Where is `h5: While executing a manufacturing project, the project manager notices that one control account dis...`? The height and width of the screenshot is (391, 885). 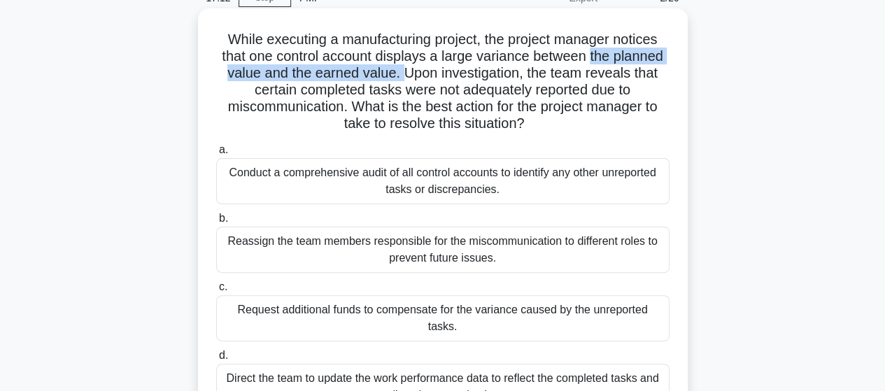
h5: While executing a manufacturing project, the project manager notices that one control account dis... is located at coordinates (443, 82).